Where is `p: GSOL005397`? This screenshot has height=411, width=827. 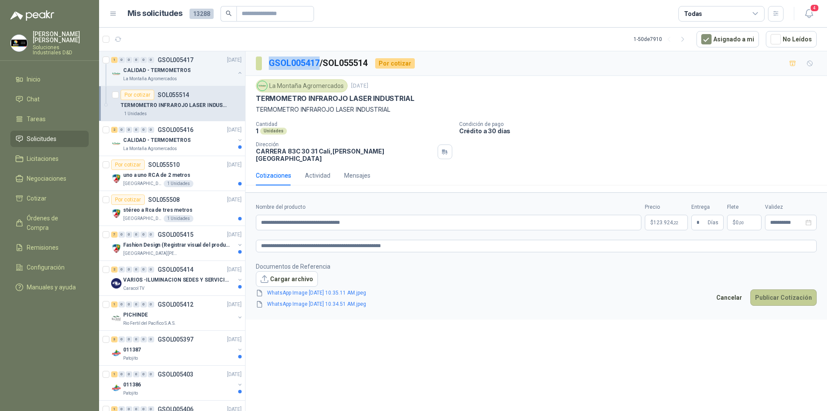
p: GSOL005397 is located at coordinates (175, 339).